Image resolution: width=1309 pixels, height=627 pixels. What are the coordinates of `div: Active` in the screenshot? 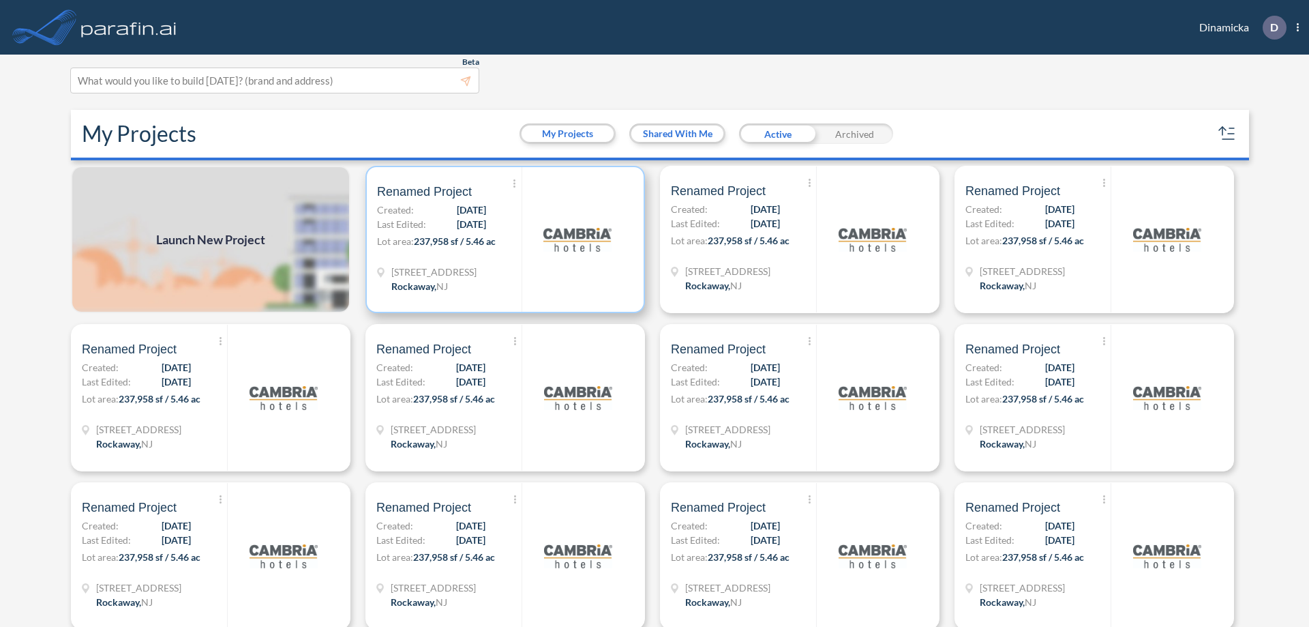 It's located at (777, 134).